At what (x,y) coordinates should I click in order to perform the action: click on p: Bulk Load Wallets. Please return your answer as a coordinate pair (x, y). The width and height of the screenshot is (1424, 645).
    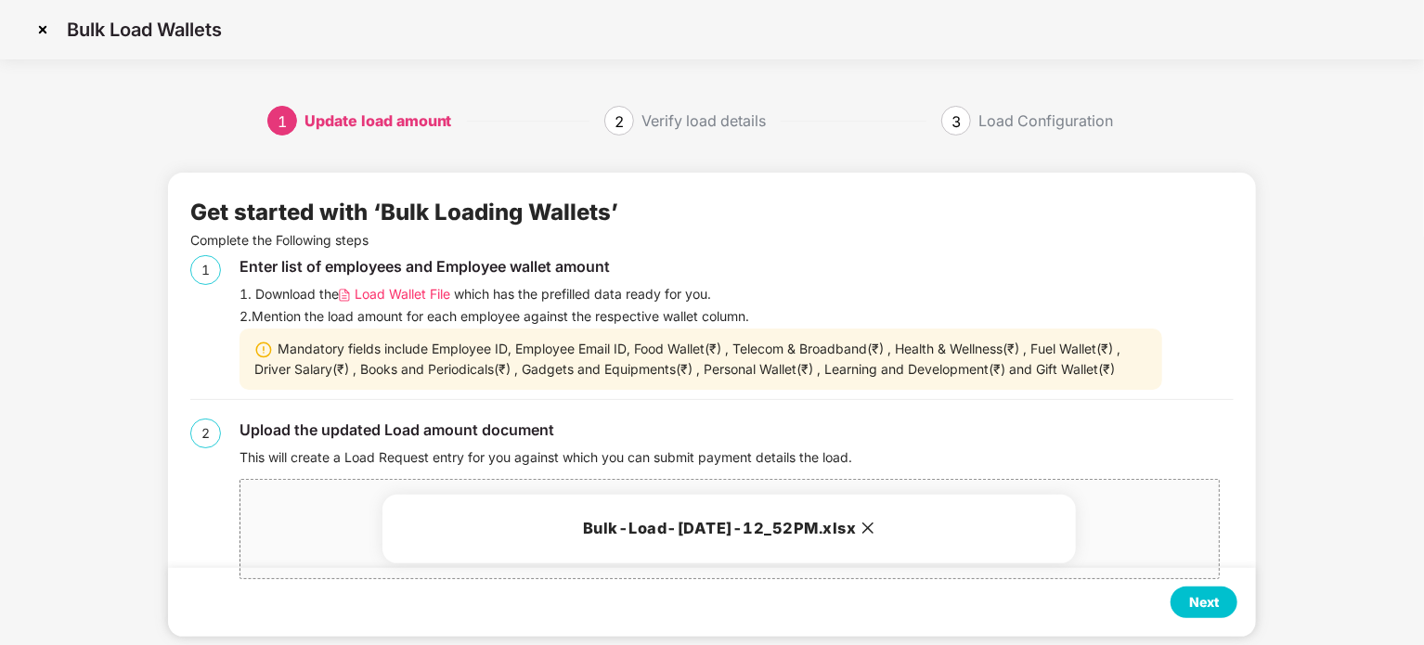
    Looking at the image, I should click on (144, 30).